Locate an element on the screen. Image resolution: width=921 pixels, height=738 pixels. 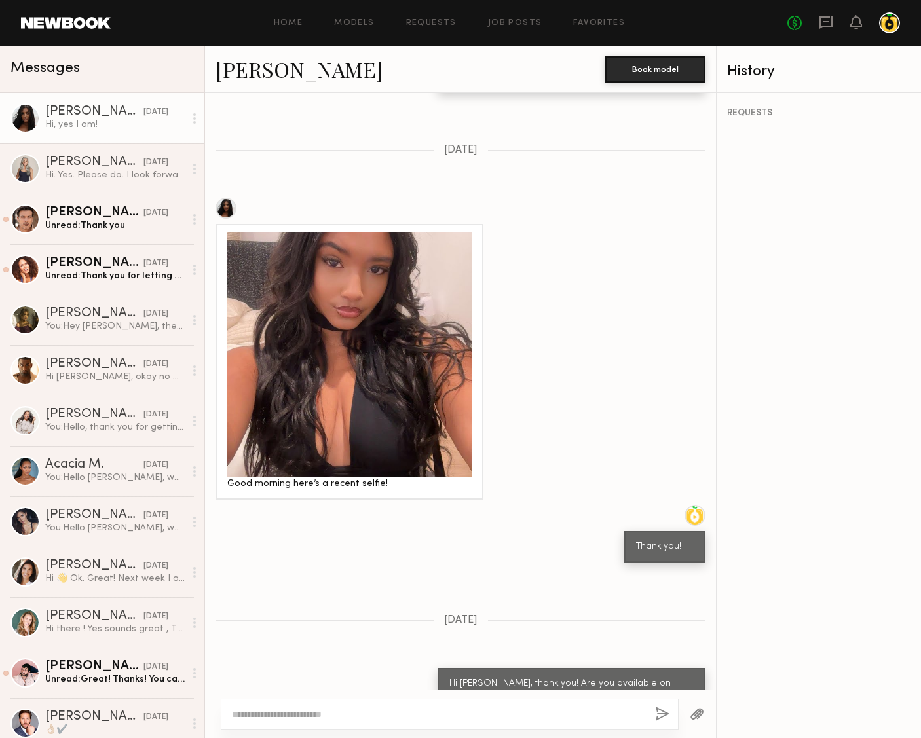
div: Hi, yes I am! is located at coordinates (115, 124).